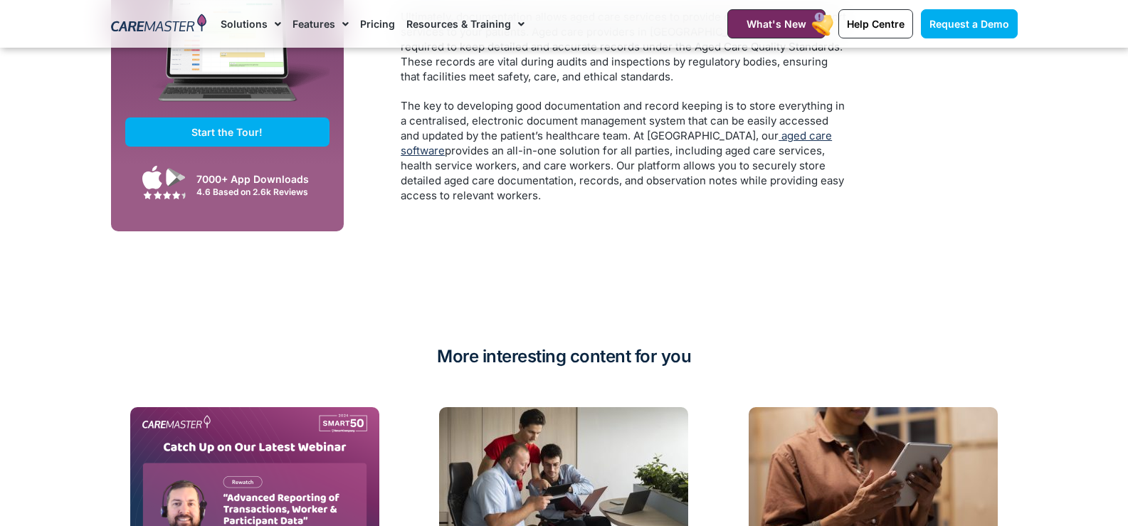  What do you see at coordinates (777, 23) in the screenshot?
I see `span: What's New` at bounding box center [777, 23].